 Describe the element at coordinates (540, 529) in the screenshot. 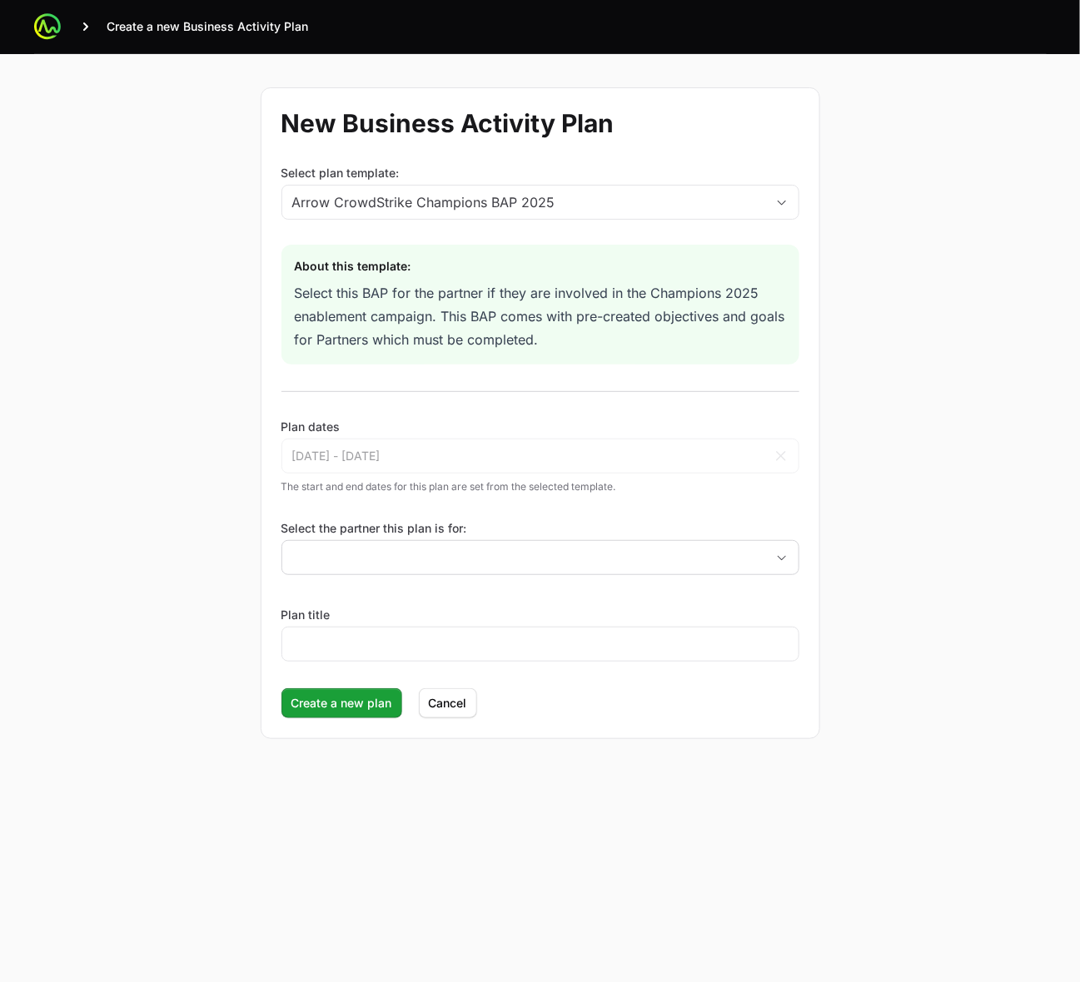

I see `label: Select the partner this plan is for:` at that location.